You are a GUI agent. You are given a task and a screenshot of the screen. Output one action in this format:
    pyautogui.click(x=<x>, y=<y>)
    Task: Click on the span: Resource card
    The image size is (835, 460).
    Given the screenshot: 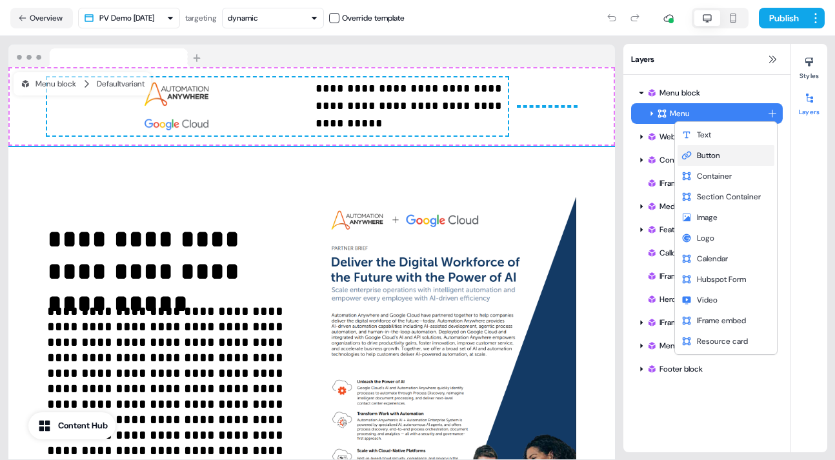 What is the action you would take?
    pyautogui.click(x=722, y=341)
    